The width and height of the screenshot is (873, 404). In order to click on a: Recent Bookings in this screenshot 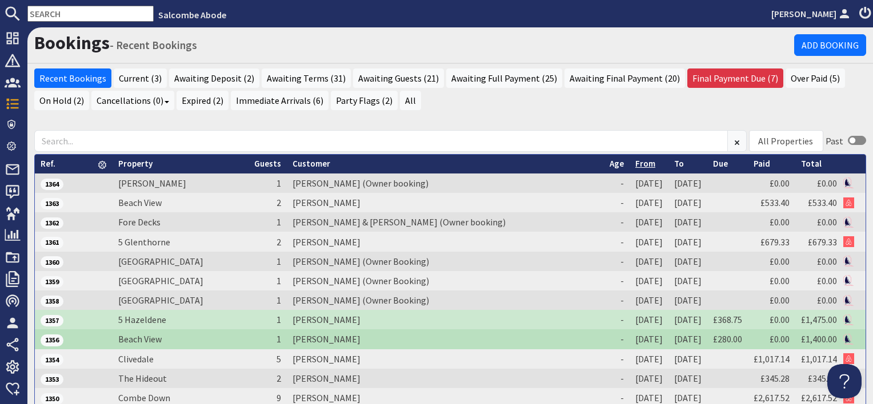, I will do `click(73, 78)`.